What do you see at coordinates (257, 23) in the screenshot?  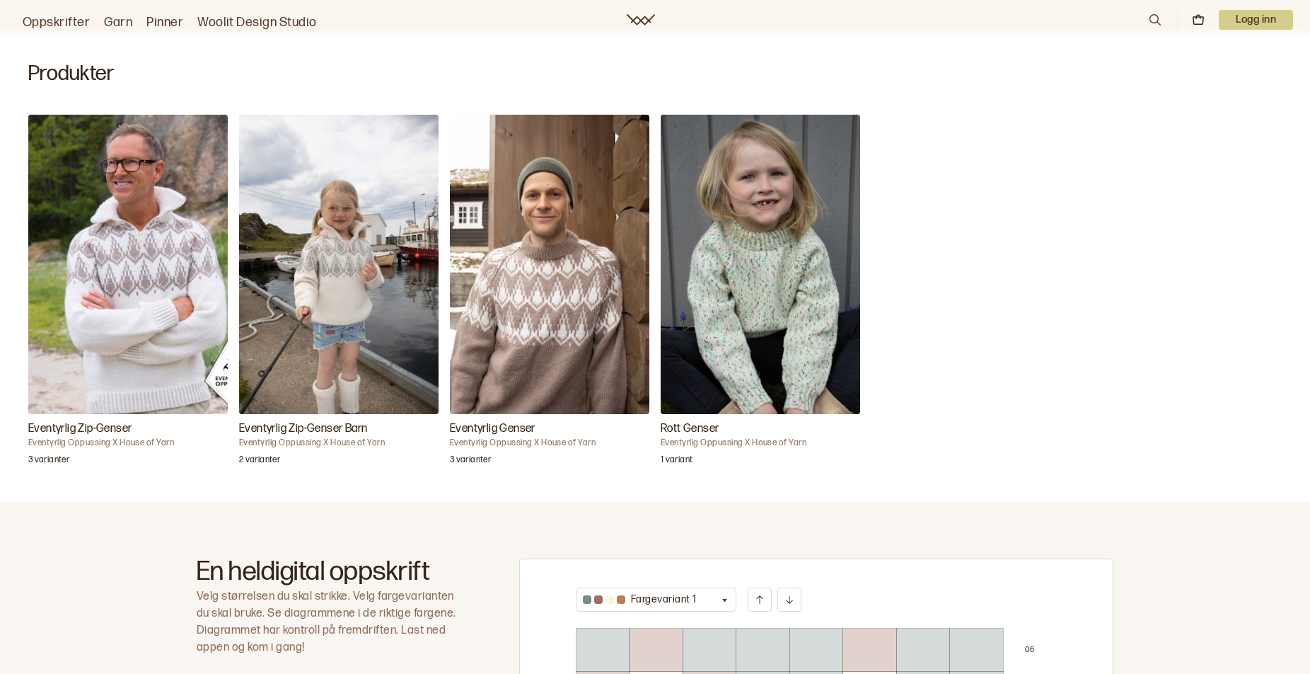 I see `a: Woolit Design Studio` at bounding box center [257, 23].